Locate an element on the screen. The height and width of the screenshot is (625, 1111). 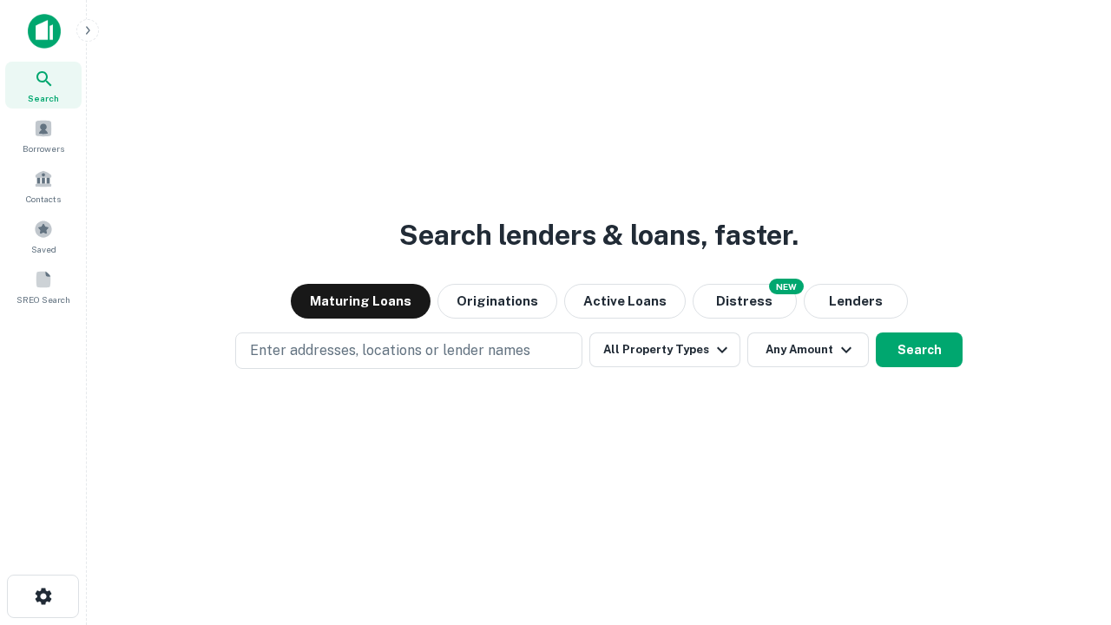
div: Borrowers is located at coordinates (43, 135).